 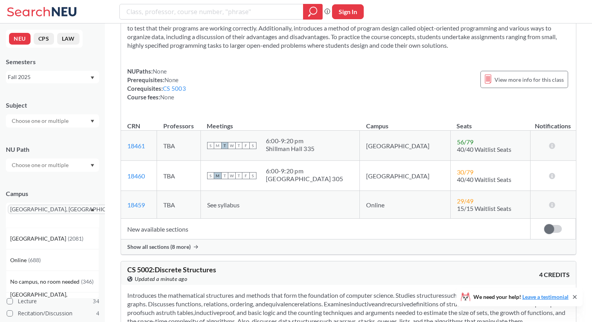 I want to click on relin-origin: recursive, so click(x=397, y=304).